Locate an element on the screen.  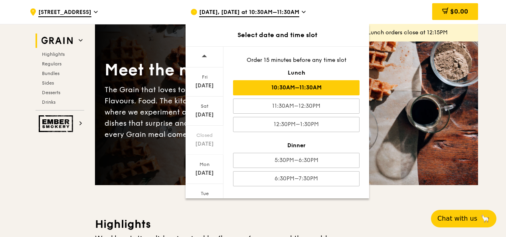
div: Lunch is located at coordinates (296, 73).